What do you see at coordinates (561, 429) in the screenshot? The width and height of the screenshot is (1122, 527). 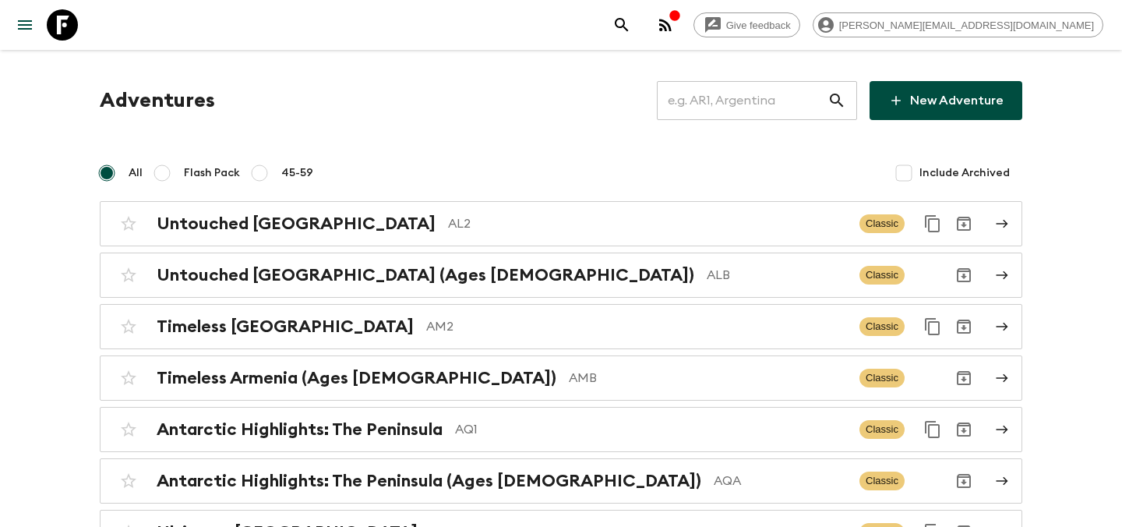 I see `a: Antarctic Highlights: The PeninsulaAQ1ClassicDuplicate for 45-59Archive` at bounding box center [561, 429].